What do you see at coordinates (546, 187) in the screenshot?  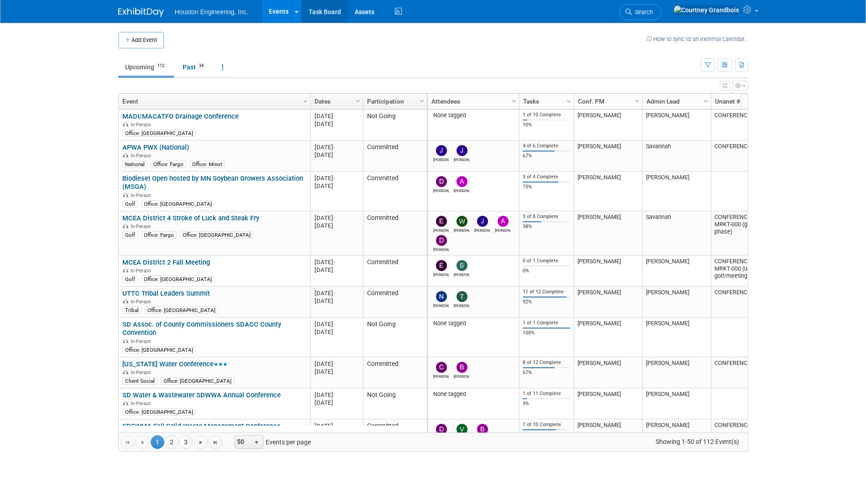 I see `div: 75%` at bounding box center [546, 187].